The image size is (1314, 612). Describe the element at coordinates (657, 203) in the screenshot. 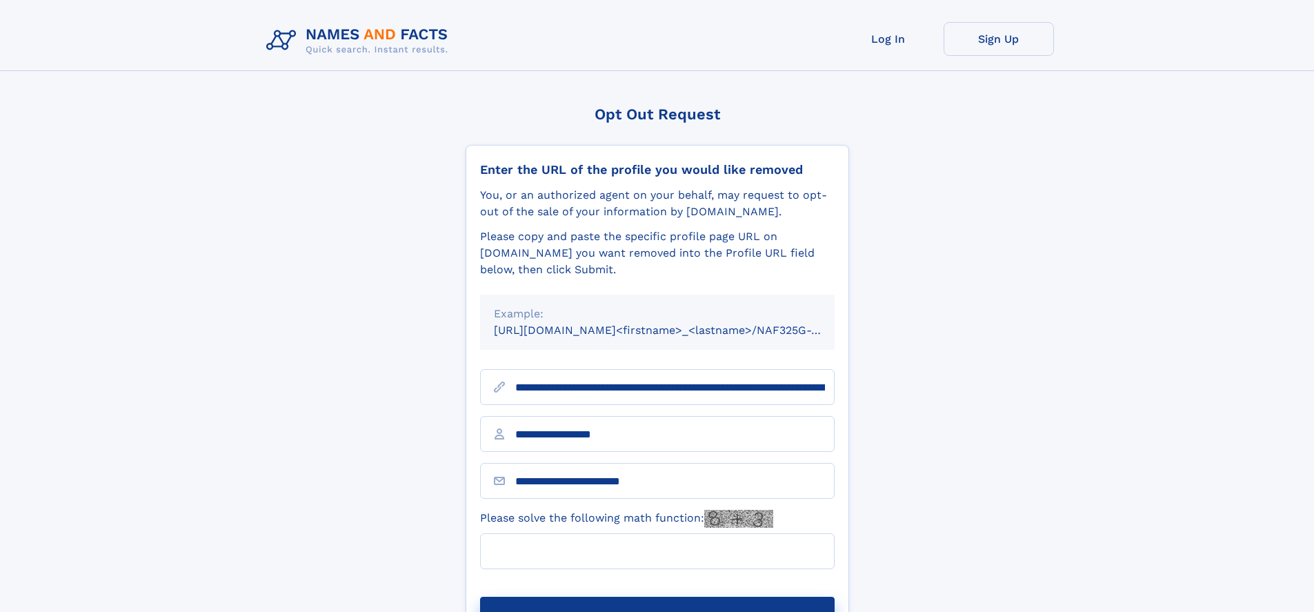

I see `div: You, or an authorized agent on your behalf, may request to opt-out of the sale of your informatio...` at that location.